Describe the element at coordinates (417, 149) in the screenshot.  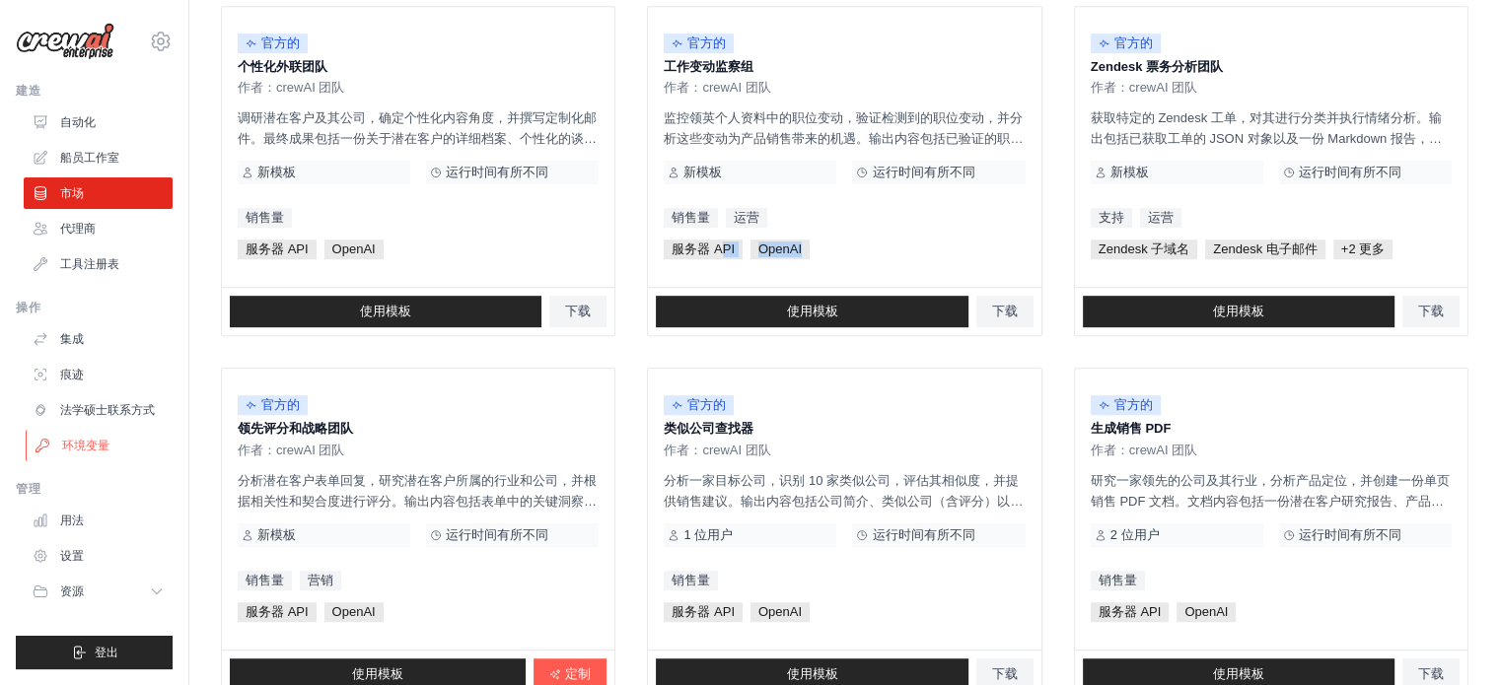
I see `font: 调研潜在客户及其公司，确定个性化内容角度，并撰写定制化邮件。最终成果包括一份关于潜在客户的详细档案、个性化的谈话要点，以及一封专业撰写的邮件，能够有效地将潜在客户的需求与产品优势联系起来。` at that location.